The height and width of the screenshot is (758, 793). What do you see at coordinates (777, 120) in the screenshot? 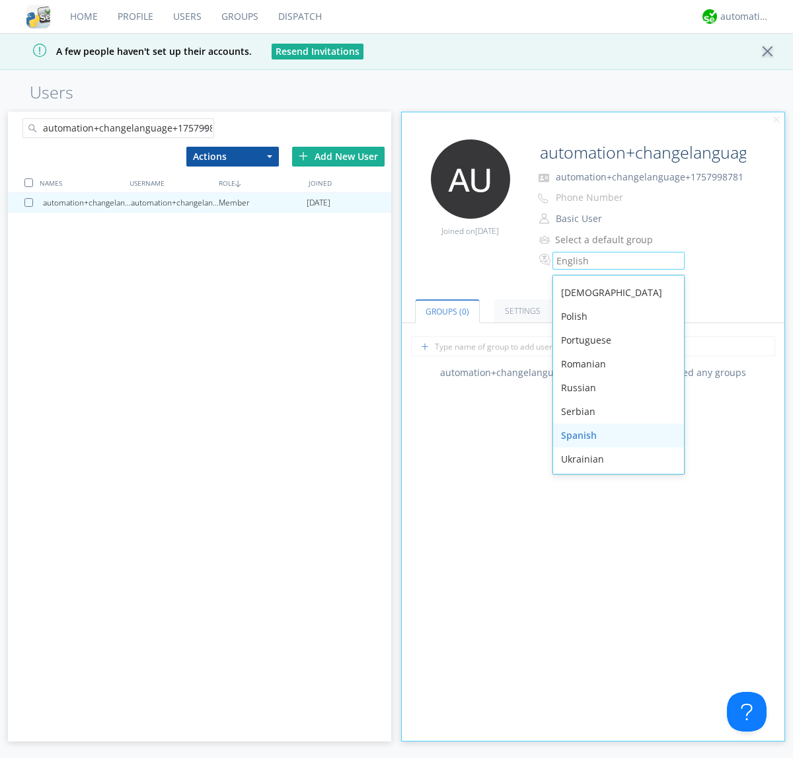
I see `img: cancel.svg` at bounding box center [777, 120].